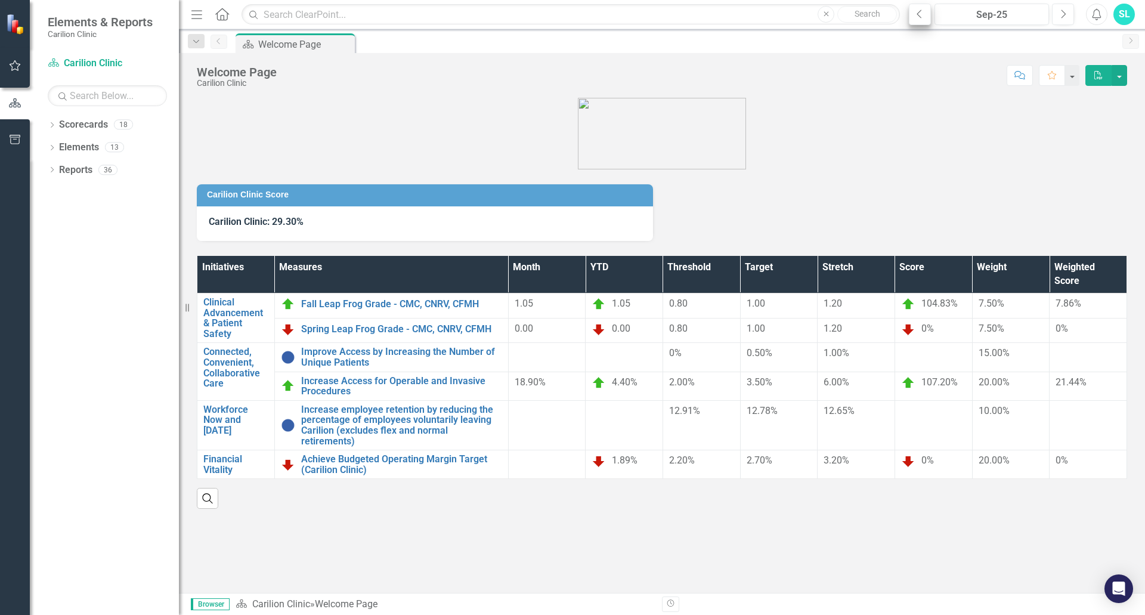 This screenshot has height=615, width=1145. Describe the element at coordinates (123, 125) in the screenshot. I see `div: 18` at that location.